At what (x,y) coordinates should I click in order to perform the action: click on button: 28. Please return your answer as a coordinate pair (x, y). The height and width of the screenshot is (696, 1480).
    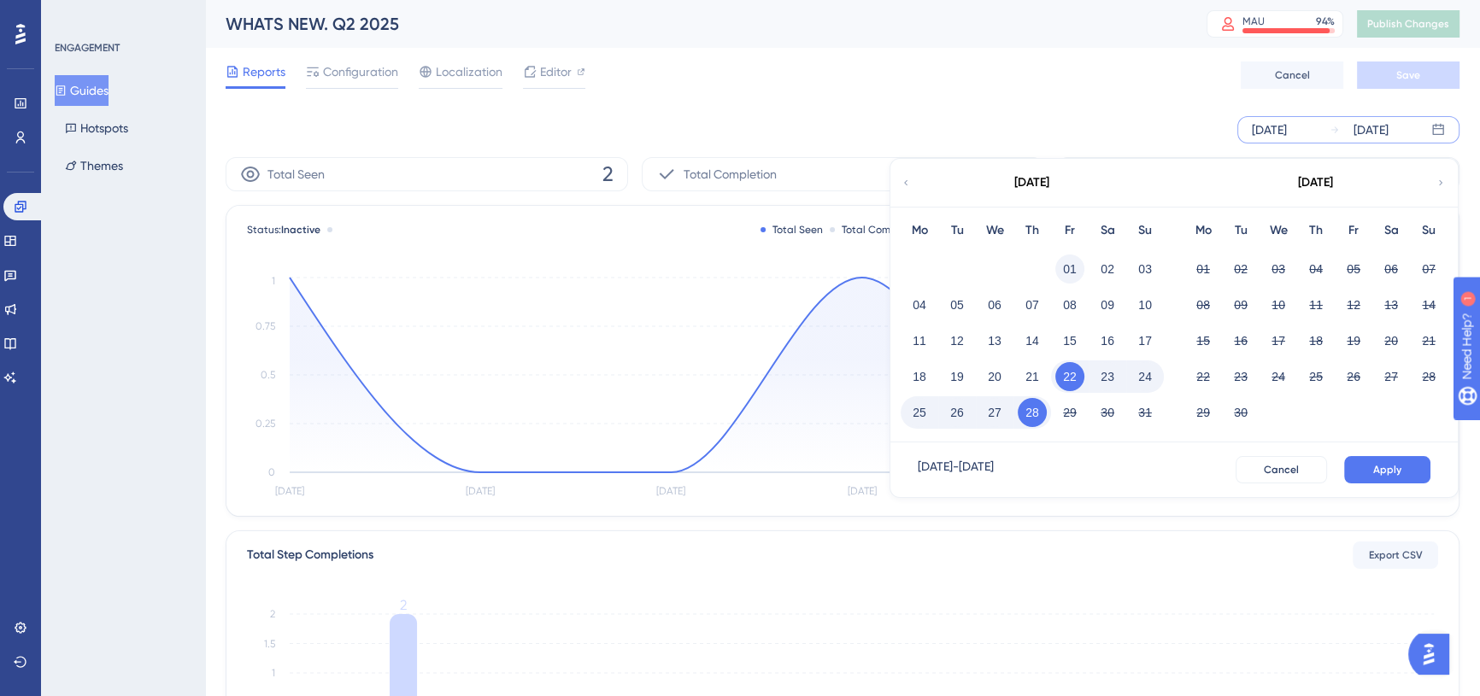
    Looking at the image, I should click on (1032, 413).